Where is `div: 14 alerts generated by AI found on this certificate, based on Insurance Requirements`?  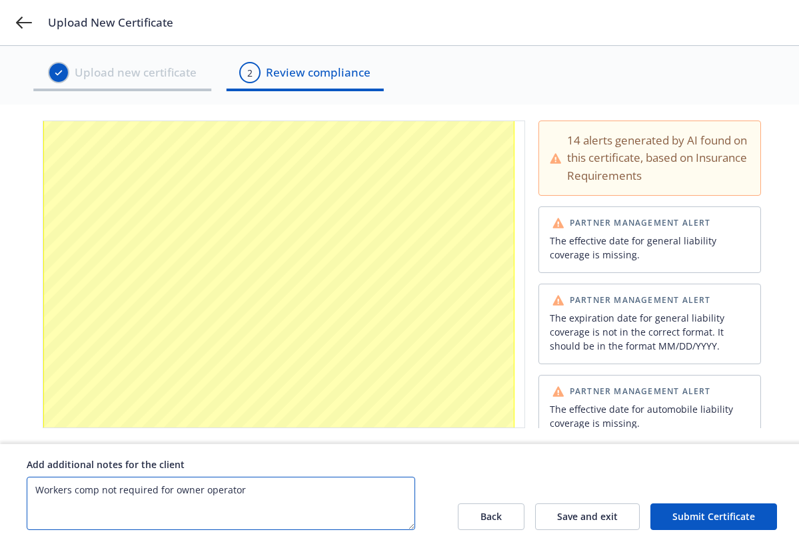
div: 14 alerts generated by AI found on this certificate, based on Insurance Requirements is located at coordinates (658, 158).